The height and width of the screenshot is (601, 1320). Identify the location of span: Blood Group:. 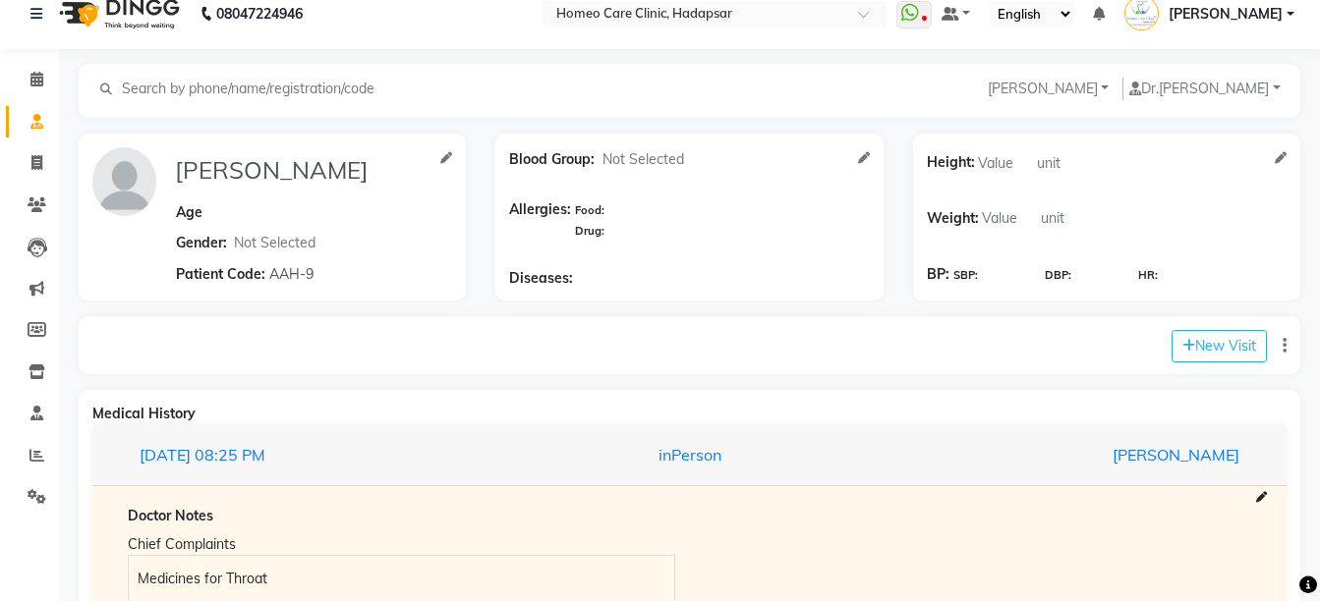
(551, 159).